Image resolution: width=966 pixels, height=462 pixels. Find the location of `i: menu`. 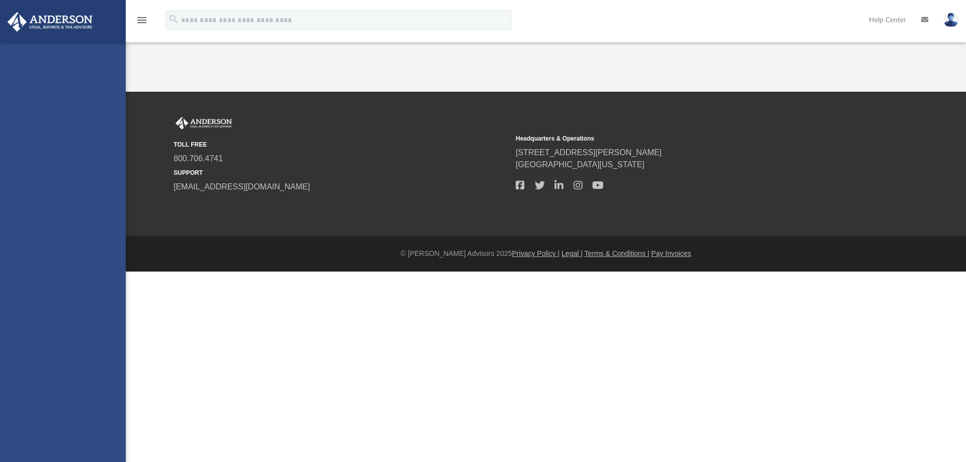

i: menu is located at coordinates (142, 20).